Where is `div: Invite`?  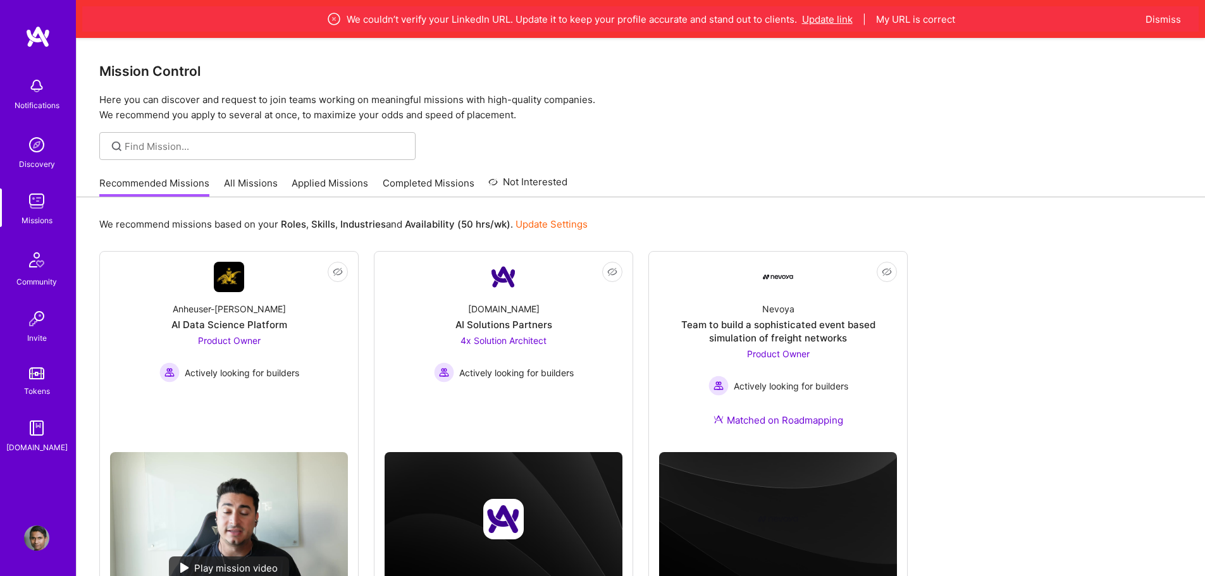 div: Invite is located at coordinates (37, 338).